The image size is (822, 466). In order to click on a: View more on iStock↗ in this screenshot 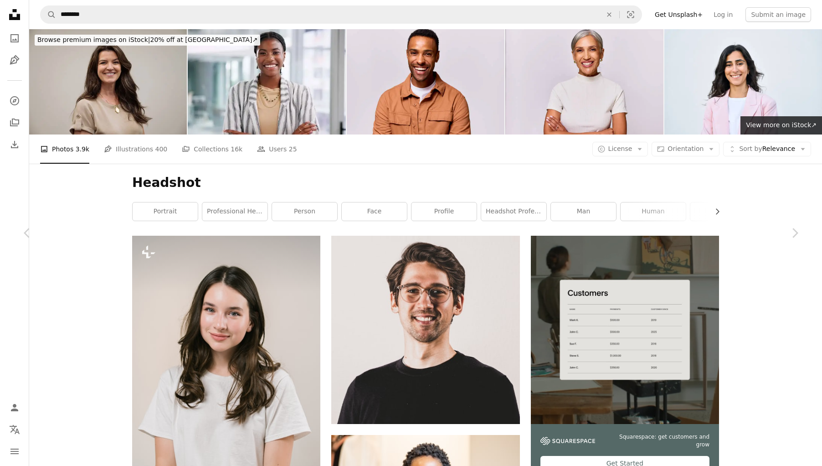, I will do `click(781, 125)`.